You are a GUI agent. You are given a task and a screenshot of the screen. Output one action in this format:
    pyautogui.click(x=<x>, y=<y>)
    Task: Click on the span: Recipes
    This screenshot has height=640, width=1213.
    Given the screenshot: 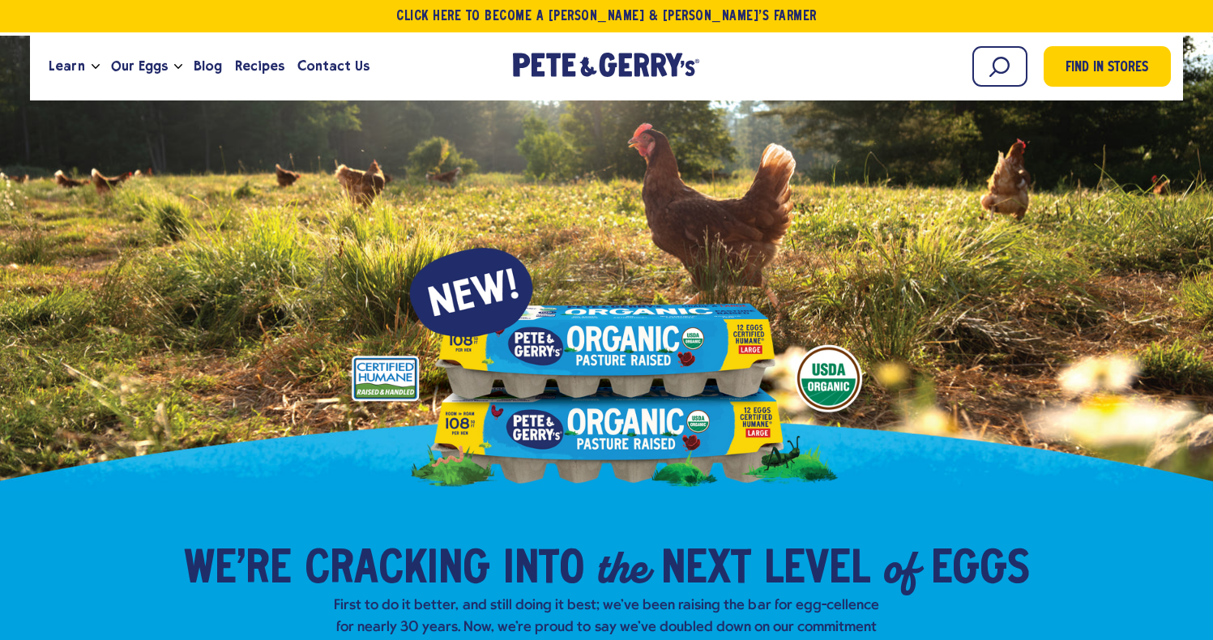 What is the action you would take?
    pyautogui.click(x=259, y=66)
    